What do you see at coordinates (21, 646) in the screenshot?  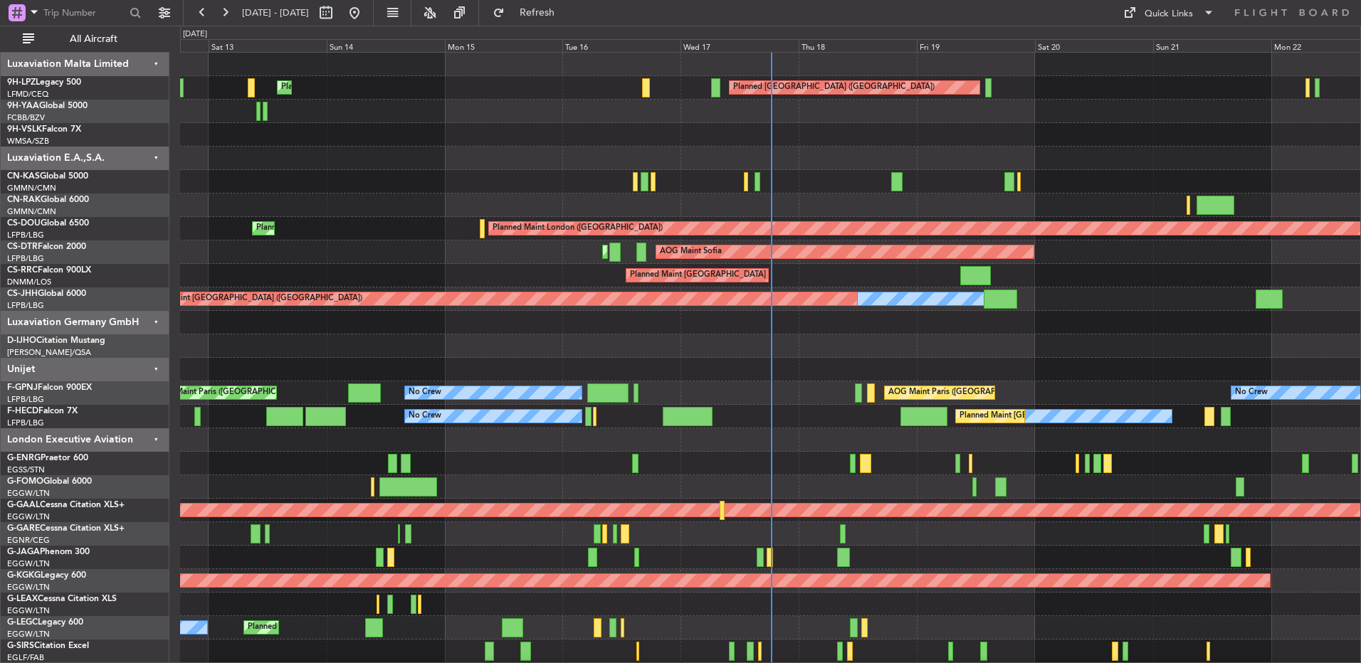 I see `span: G-SIRS` at bounding box center [21, 646].